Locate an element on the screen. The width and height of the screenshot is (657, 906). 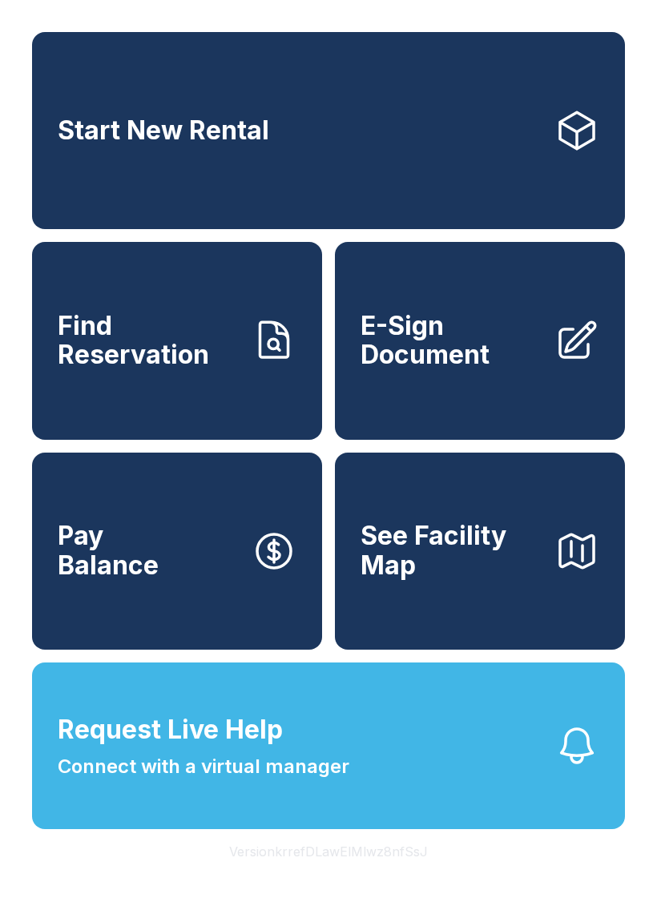
span: Connect with a virtual manager is located at coordinates (203, 767).